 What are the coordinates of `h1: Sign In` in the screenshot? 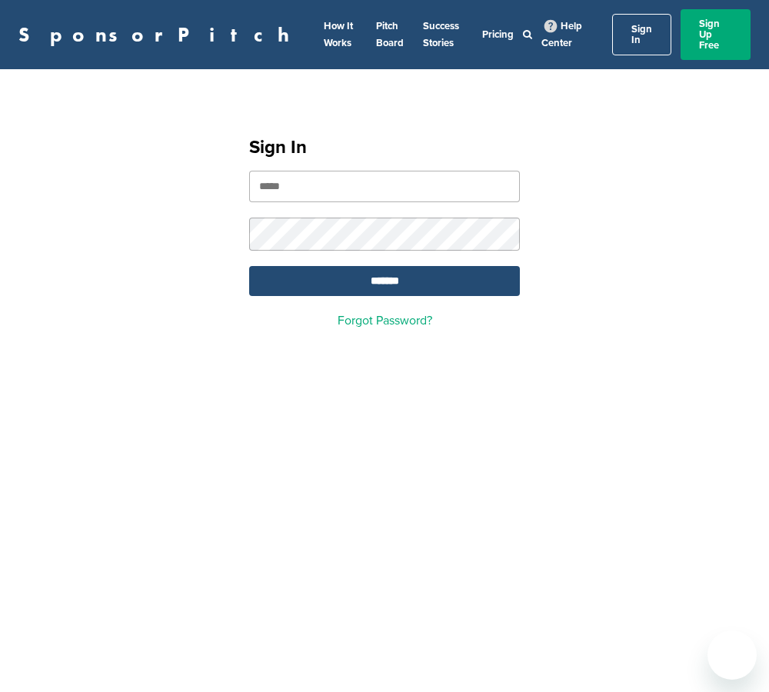 It's located at (385, 148).